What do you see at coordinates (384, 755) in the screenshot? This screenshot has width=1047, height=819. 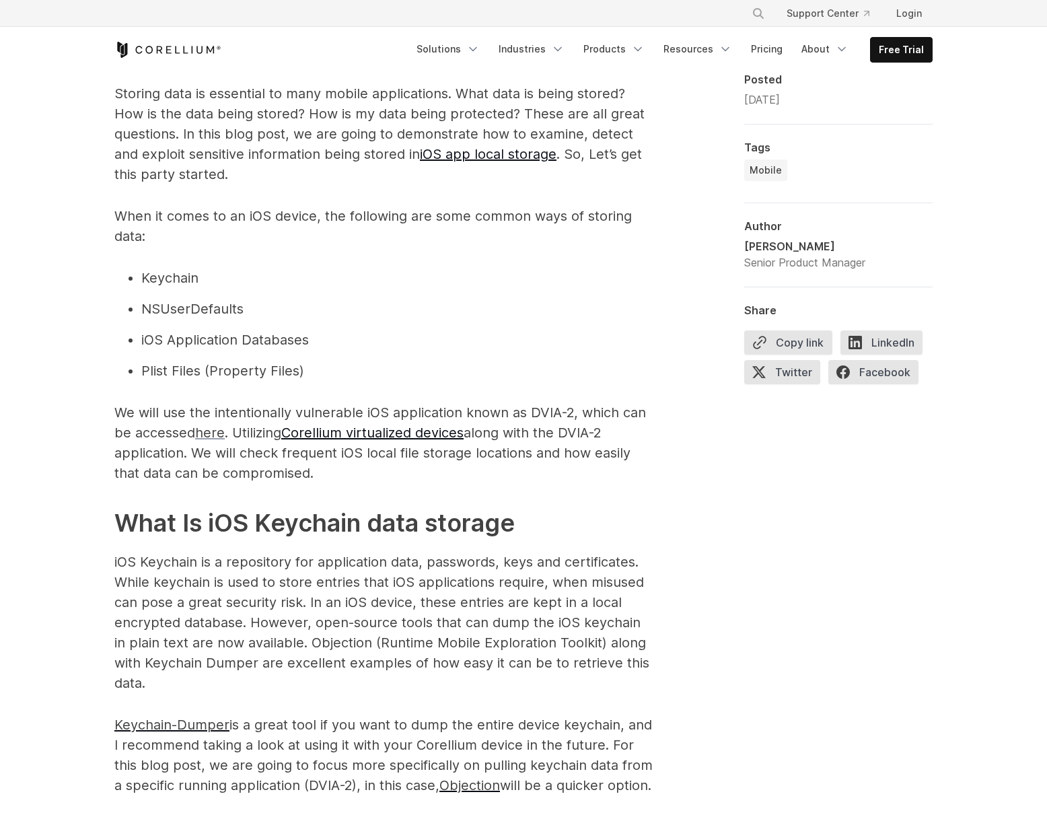 I see `p: is a great tool if you want to dump the entire device keychain, and I recommend taking a look at ...` at bounding box center [384, 755].